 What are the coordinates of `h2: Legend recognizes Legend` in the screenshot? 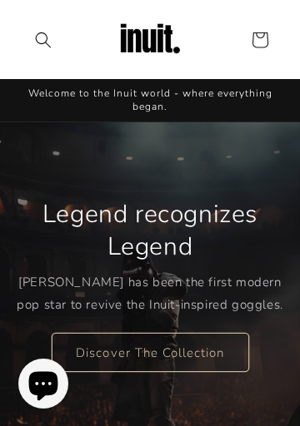 It's located at (150, 231).